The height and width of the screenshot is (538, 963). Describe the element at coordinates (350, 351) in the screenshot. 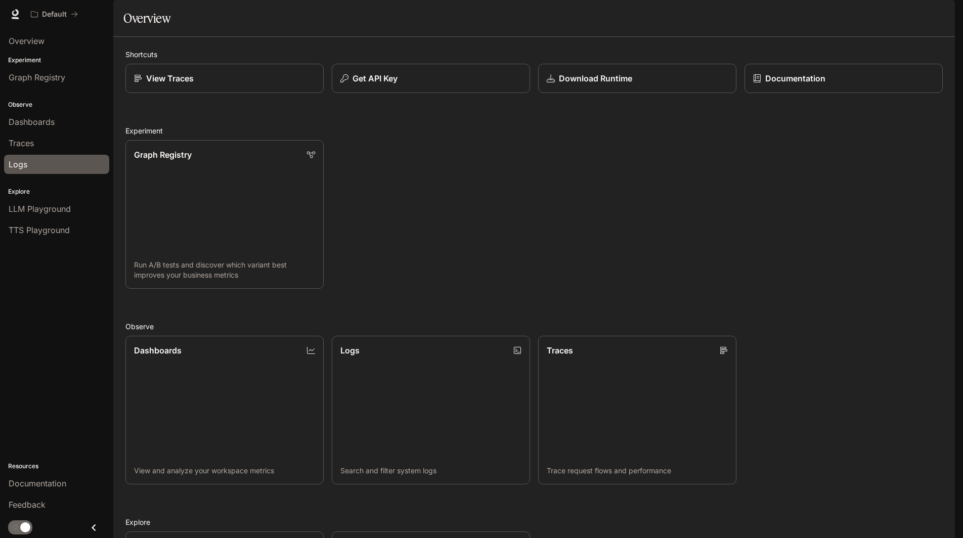

I see `p: Logs` at that location.